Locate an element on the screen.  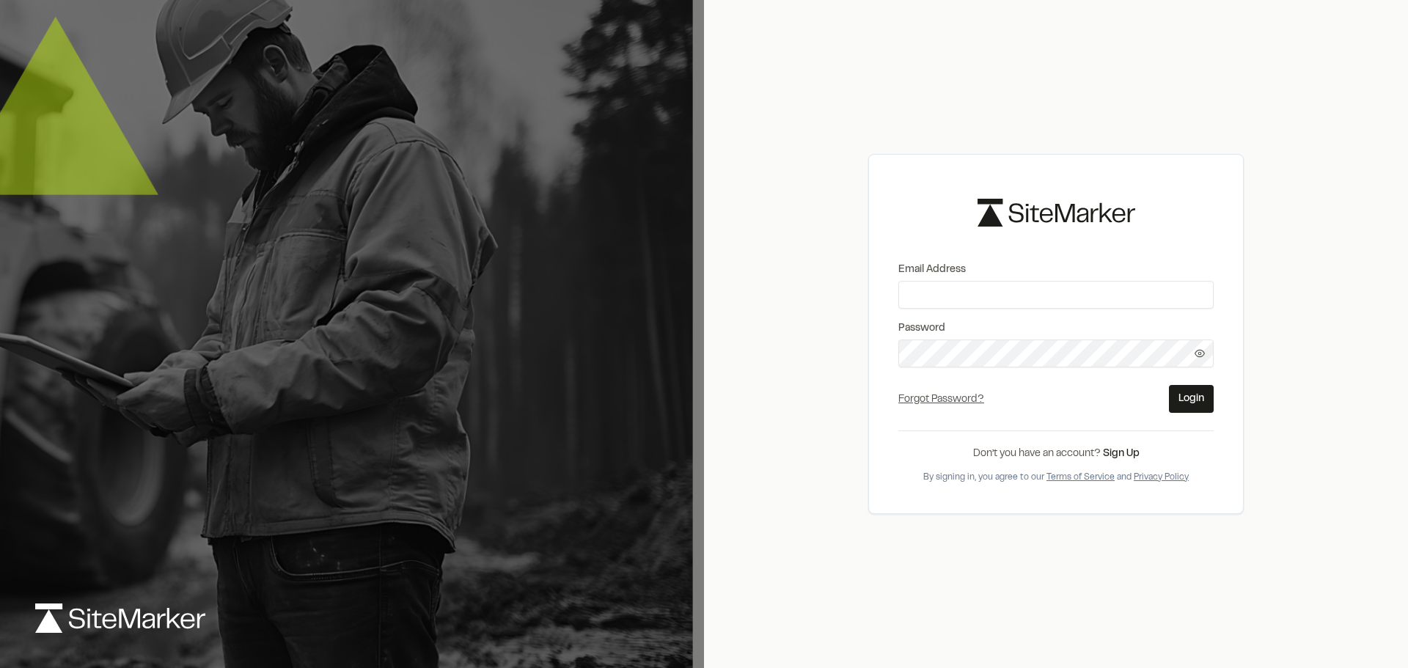
a: Sign Up is located at coordinates (1121, 454).